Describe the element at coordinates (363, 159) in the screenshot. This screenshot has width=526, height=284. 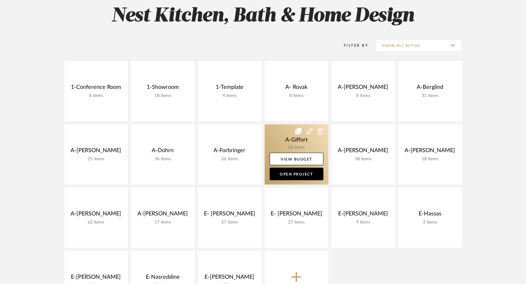
I see `div: 38 items` at that location.